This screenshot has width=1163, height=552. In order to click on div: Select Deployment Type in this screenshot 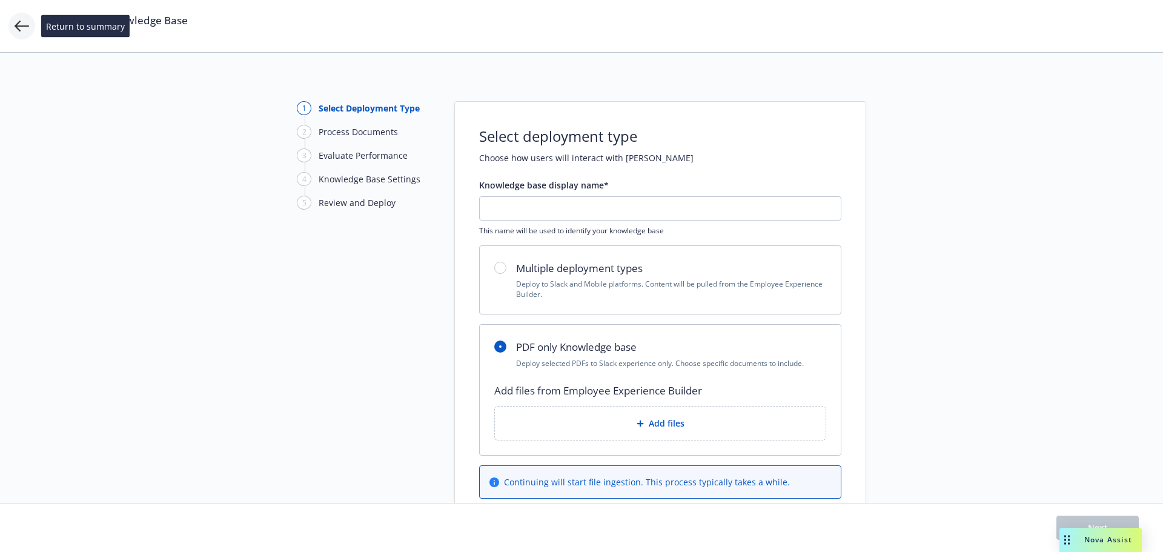, I will do `click(369, 108)`.